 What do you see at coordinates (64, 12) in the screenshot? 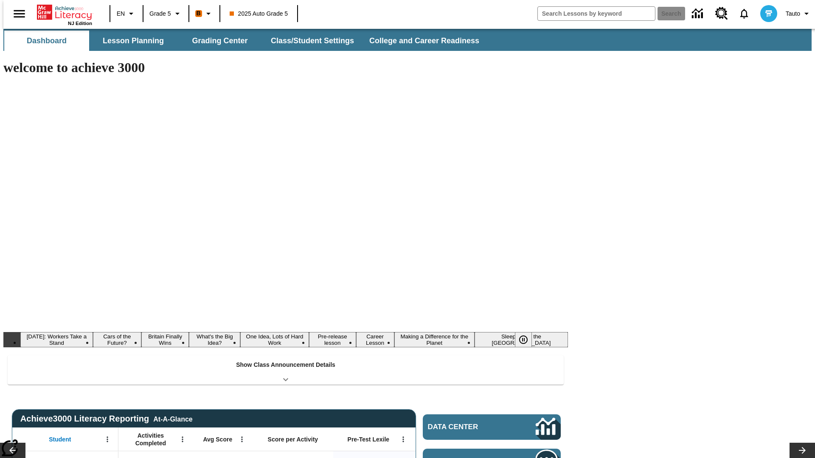
I see `a: Home` at bounding box center [64, 12].